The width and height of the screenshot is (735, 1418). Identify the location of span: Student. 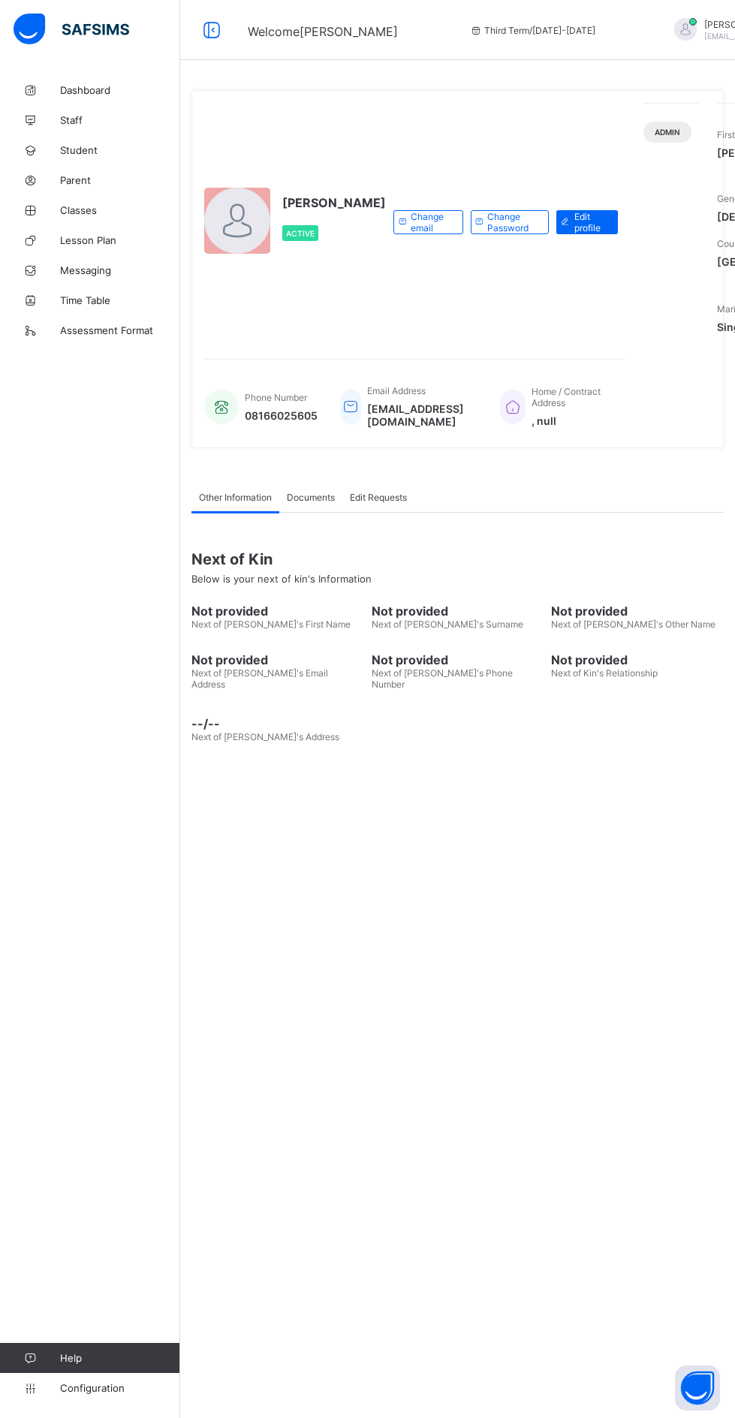
(120, 150).